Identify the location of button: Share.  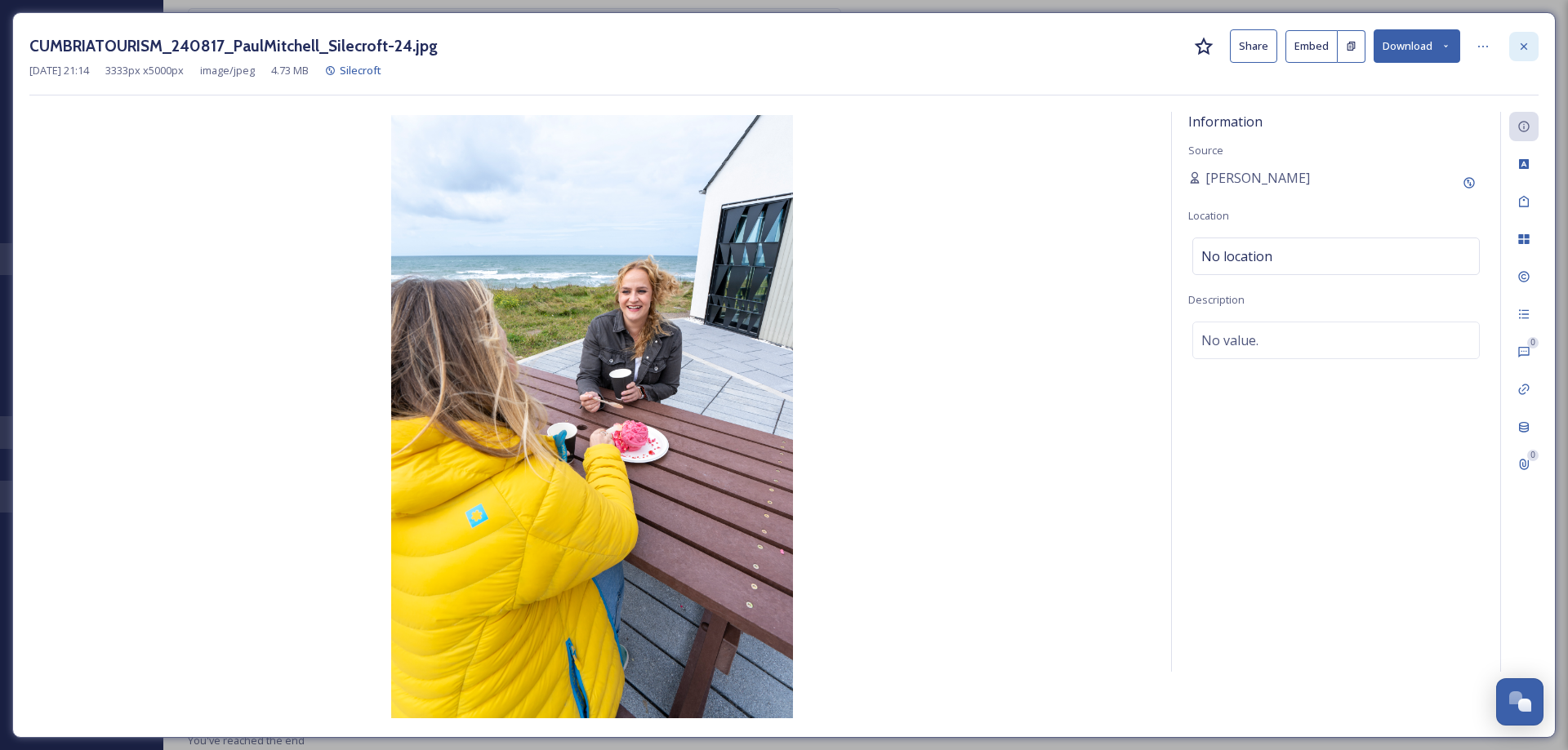
(1253, 46).